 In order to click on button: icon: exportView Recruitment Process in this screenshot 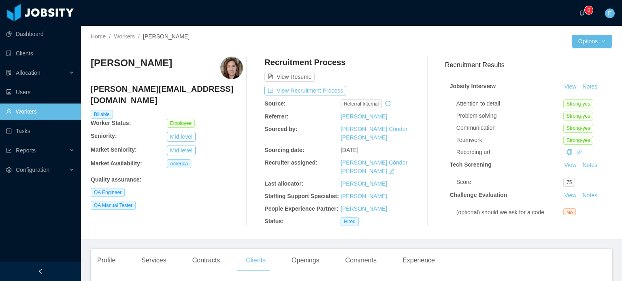, I will do `click(305, 91)`.